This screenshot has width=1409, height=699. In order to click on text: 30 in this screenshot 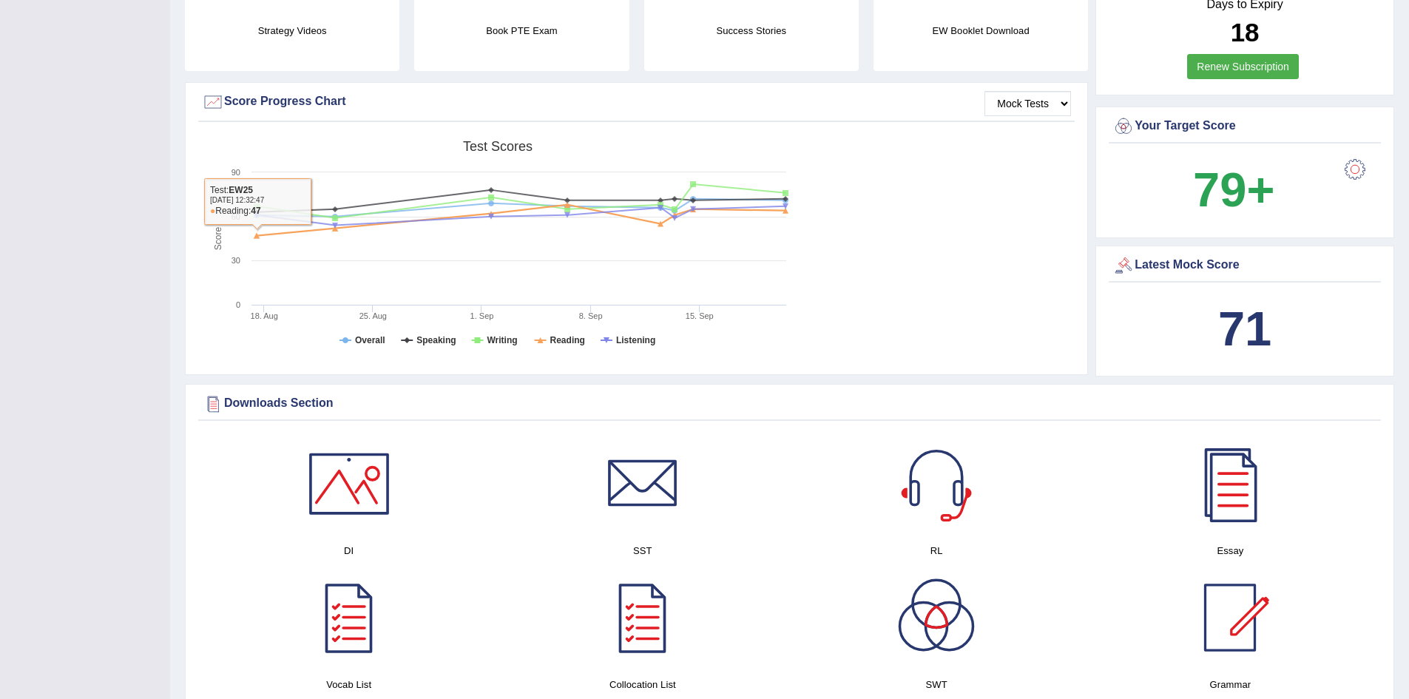, I will do `click(236, 260)`.